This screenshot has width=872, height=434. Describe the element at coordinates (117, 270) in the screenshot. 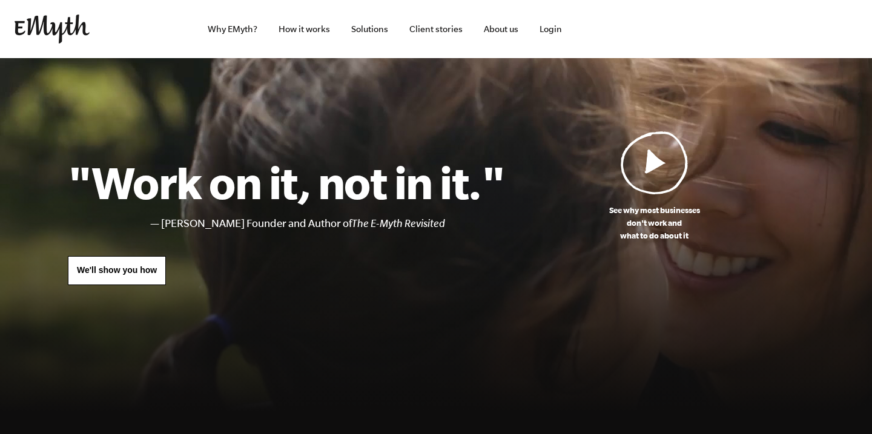

I see `span: We'll show you how` at that location.